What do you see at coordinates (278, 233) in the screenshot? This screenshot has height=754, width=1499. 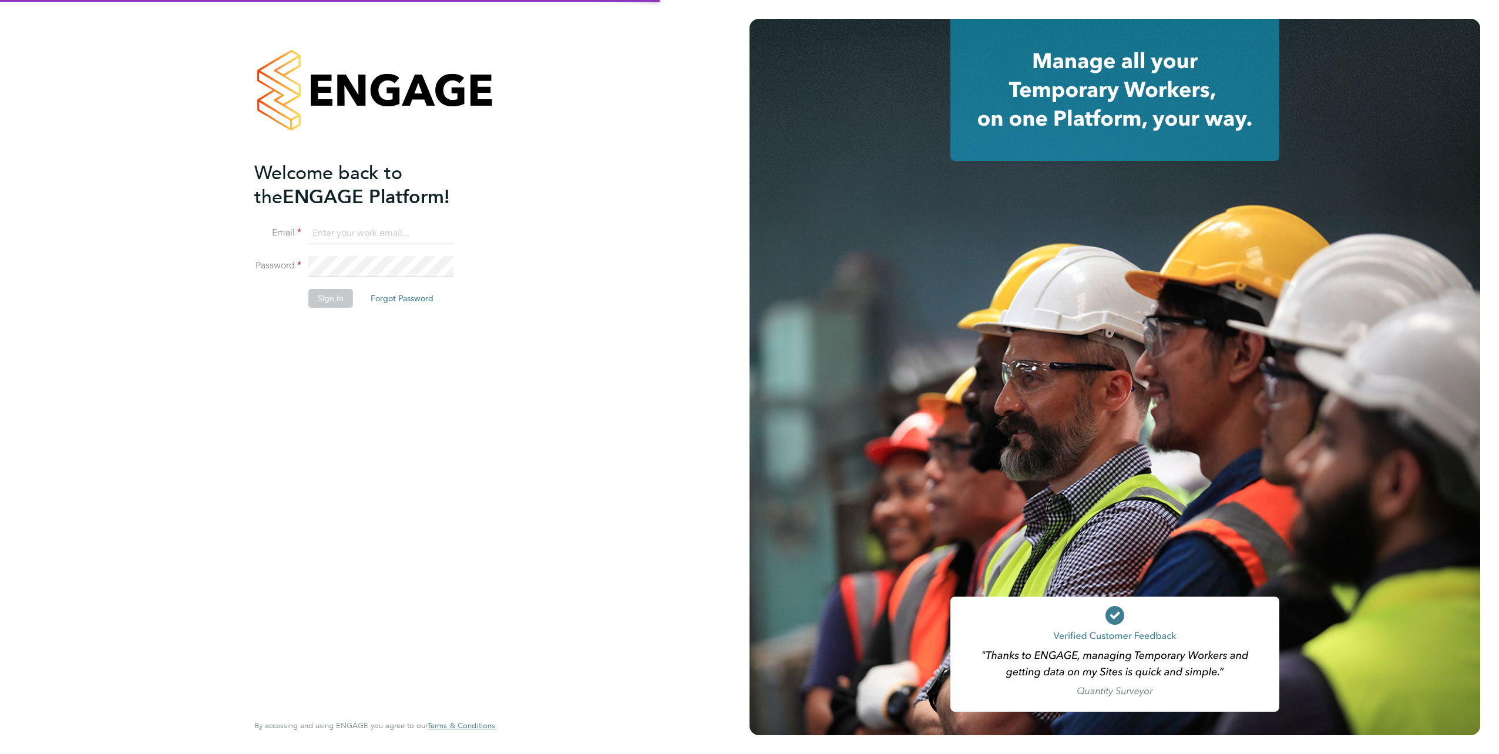 I see `label: Email` at bounding box center [278, 233].